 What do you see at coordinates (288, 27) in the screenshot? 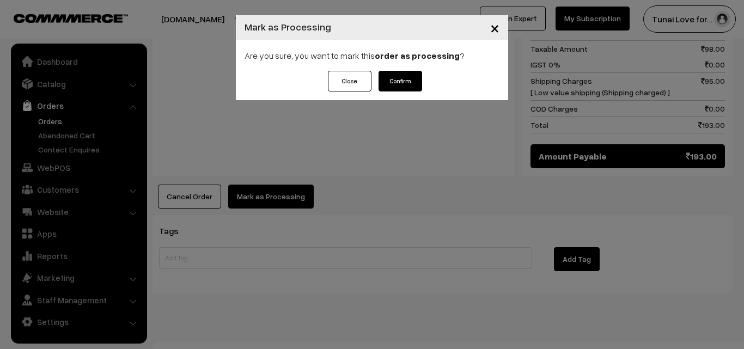
I see `h4: Mark as Processing` at bounding box center [288, 27].